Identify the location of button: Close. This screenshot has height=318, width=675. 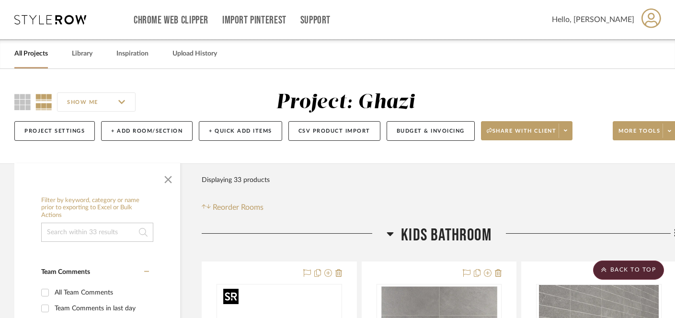
(168, 178).